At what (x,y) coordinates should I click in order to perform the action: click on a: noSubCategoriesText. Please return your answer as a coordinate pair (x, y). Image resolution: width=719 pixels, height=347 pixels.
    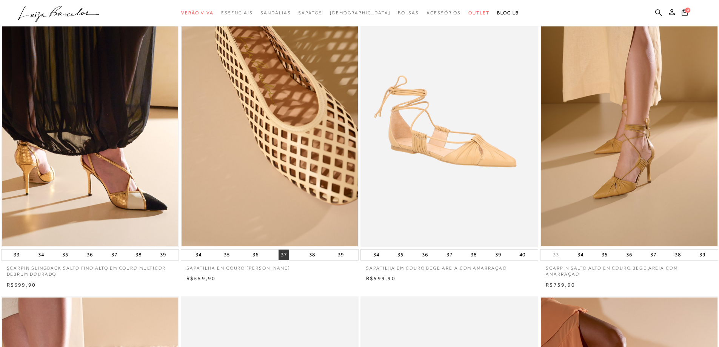
    Looking at the image, I should click on (360, 13).